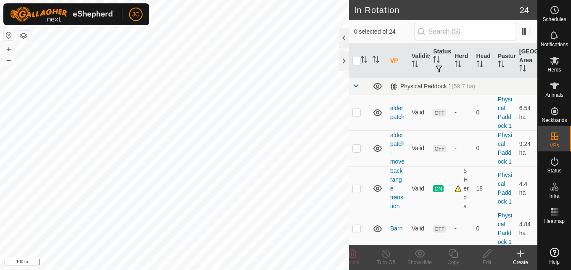 The image size is (571, 270). I want to click on button: Map Layers, so click(24, 36).